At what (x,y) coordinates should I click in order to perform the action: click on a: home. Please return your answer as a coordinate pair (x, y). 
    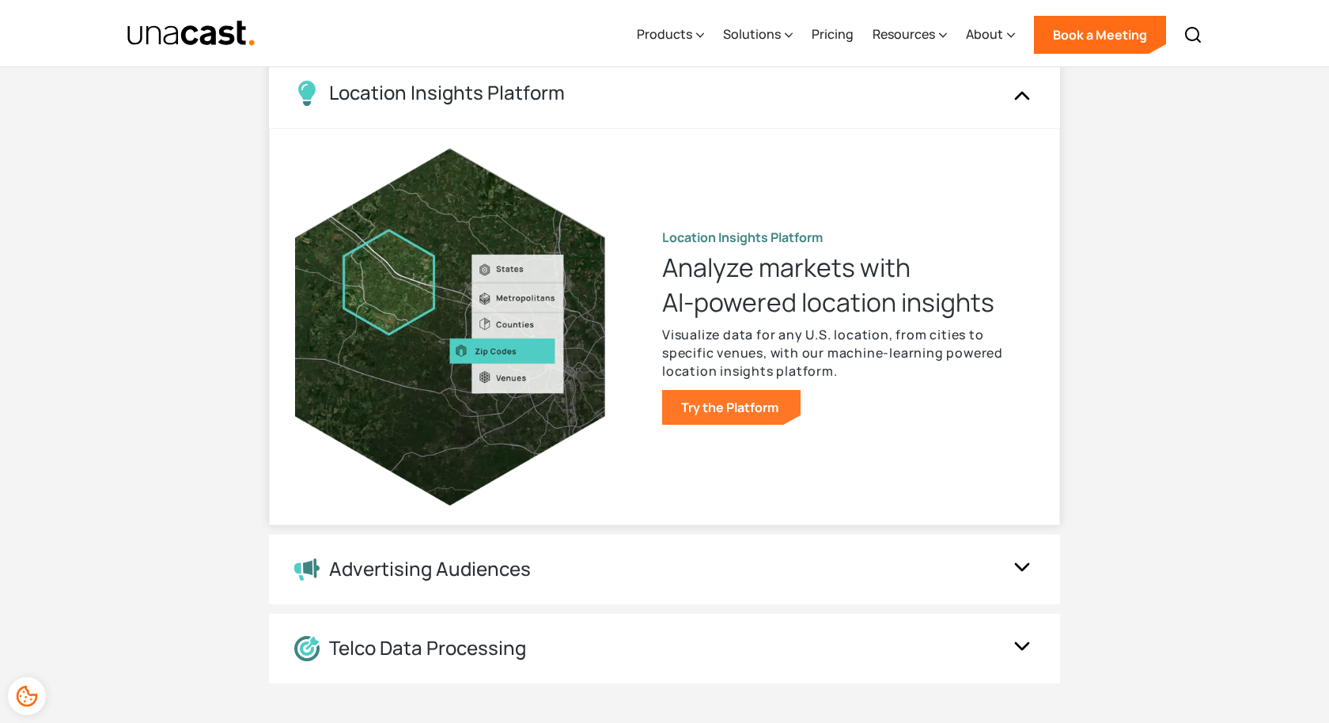
    Looking at the image, I should click on (191, 33).